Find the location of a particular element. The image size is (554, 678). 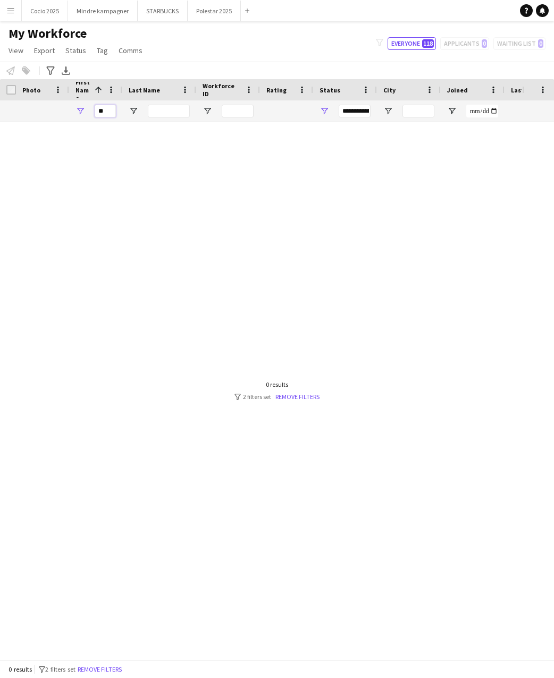

input: City Filter Input is located at coordinates (418, 111).